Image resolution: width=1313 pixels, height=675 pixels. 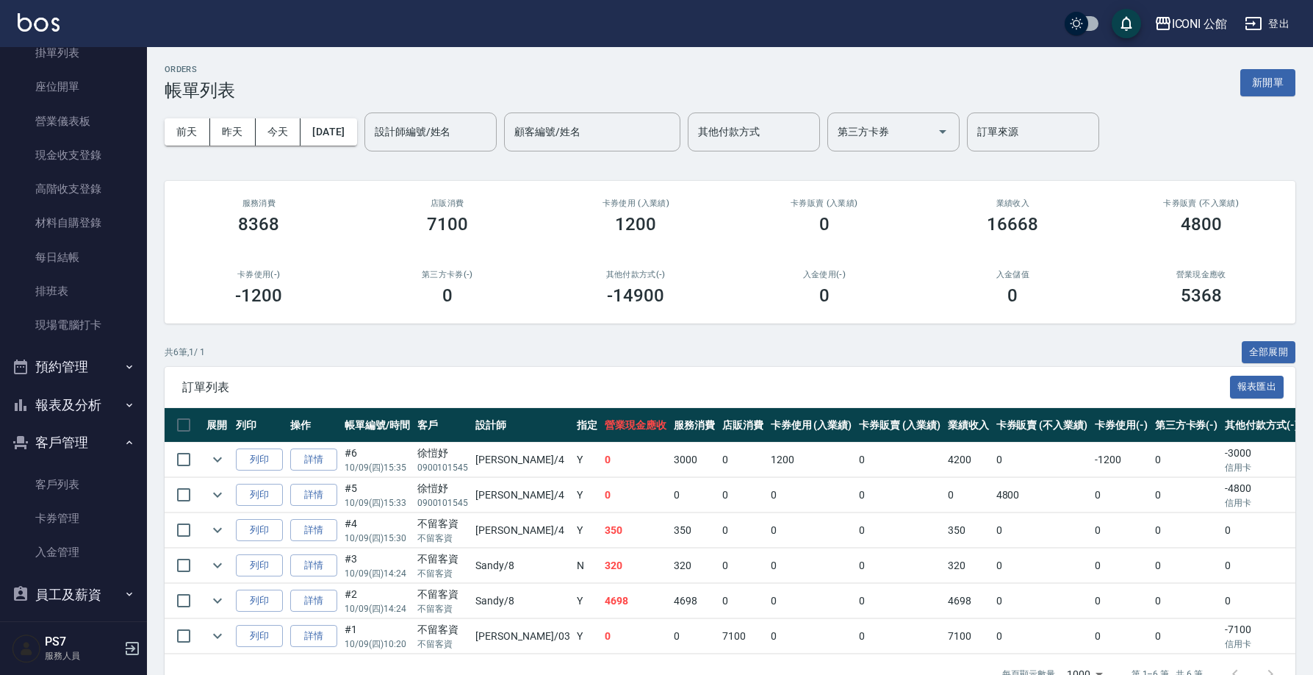 I want to click on h3: 服務消費, so click(x=259, y=203).